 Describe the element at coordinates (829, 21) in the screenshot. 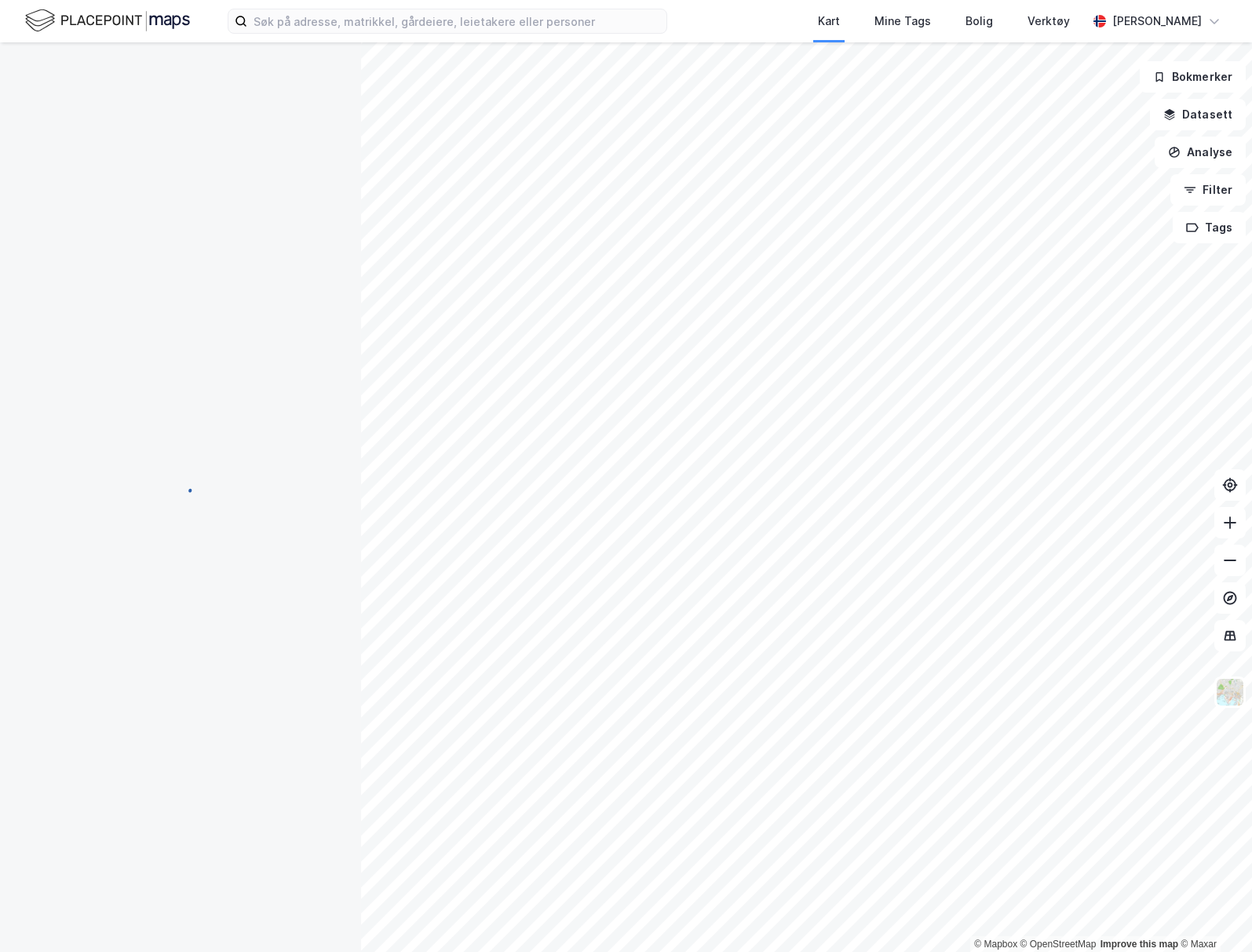

I see `div: Kart` at that location.